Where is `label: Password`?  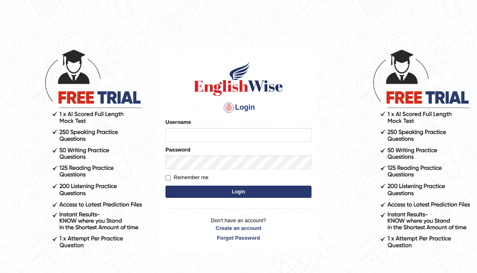 label: Password is located at coordinates (178, 149).